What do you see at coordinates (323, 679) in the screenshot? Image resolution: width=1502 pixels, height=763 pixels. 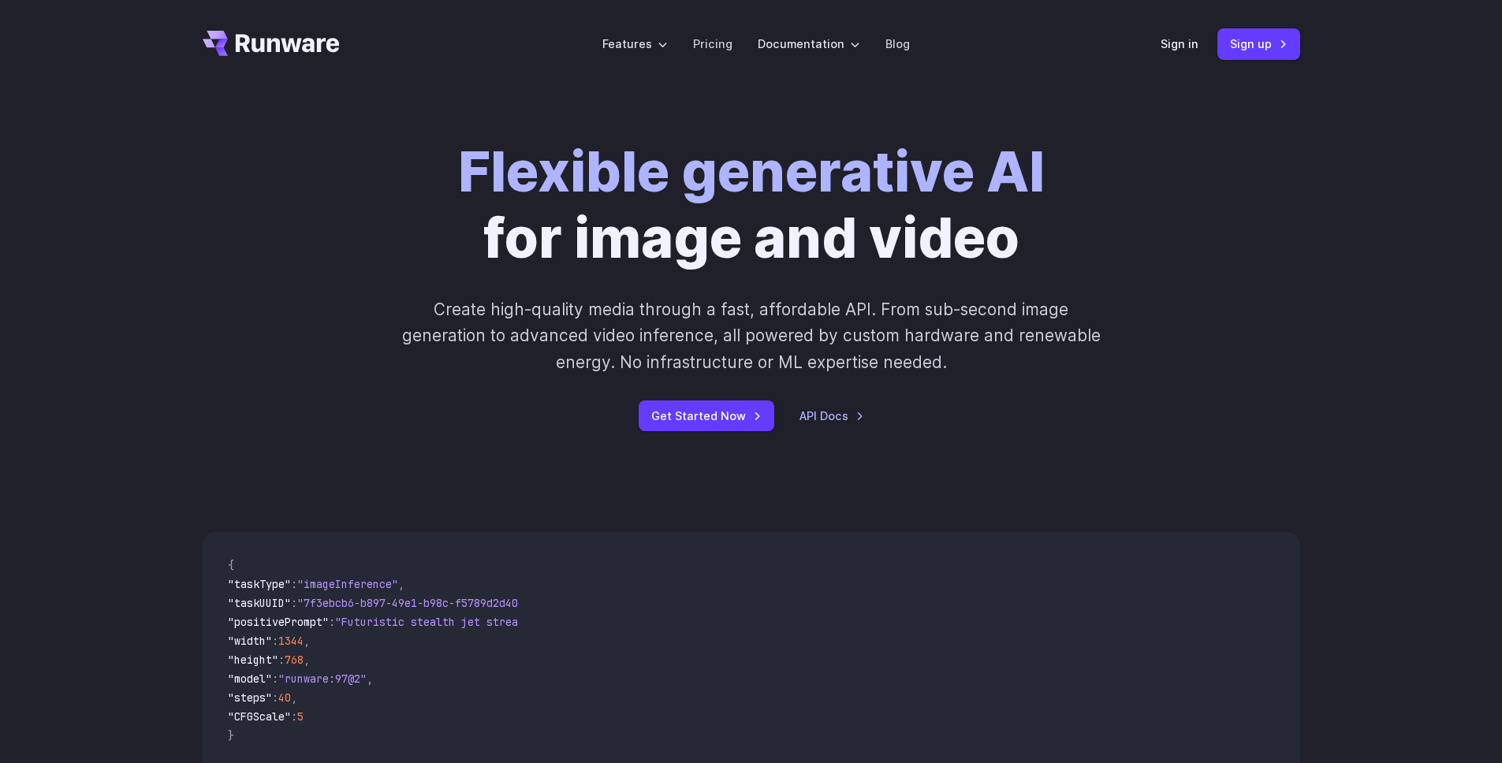 I see `span: "runware:97@2"` at bounding box center [323, 679].